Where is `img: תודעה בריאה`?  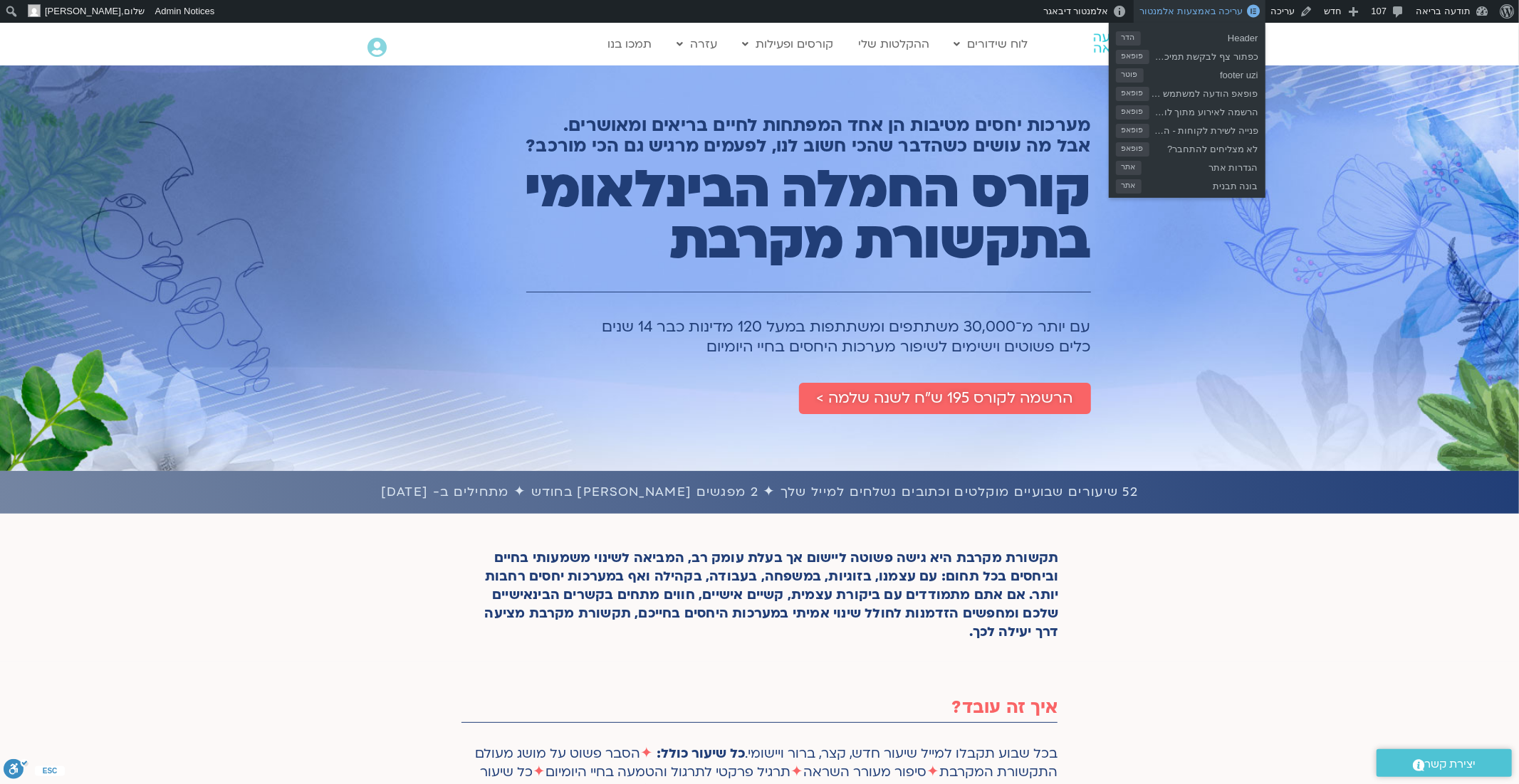 img: תודעה בריאה is located at coordinates (1124, 44).